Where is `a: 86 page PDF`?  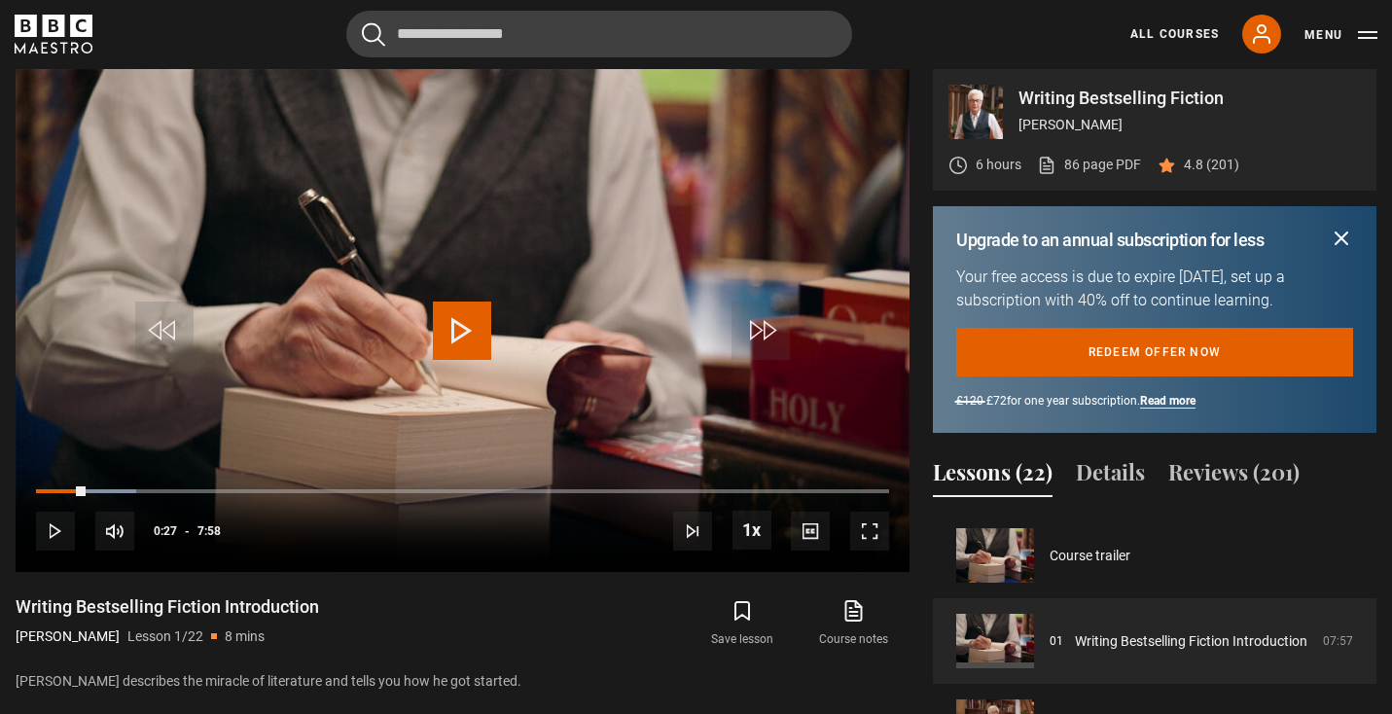 a: 86 page PDF is located at coordinates (1088, 164).